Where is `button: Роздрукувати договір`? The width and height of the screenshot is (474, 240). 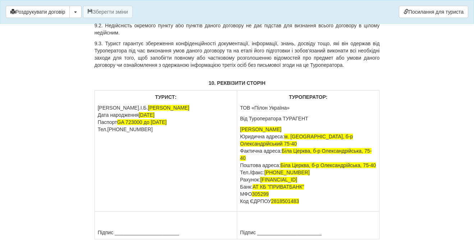 button: Роздрукувати договір is located at coordinates (38, 12).